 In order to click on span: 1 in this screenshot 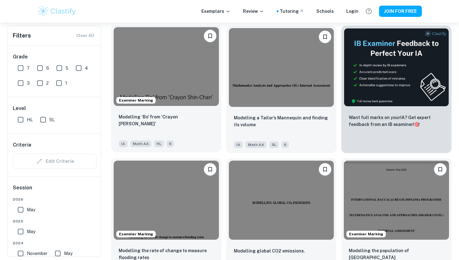, I will do `click(66, 83)`.